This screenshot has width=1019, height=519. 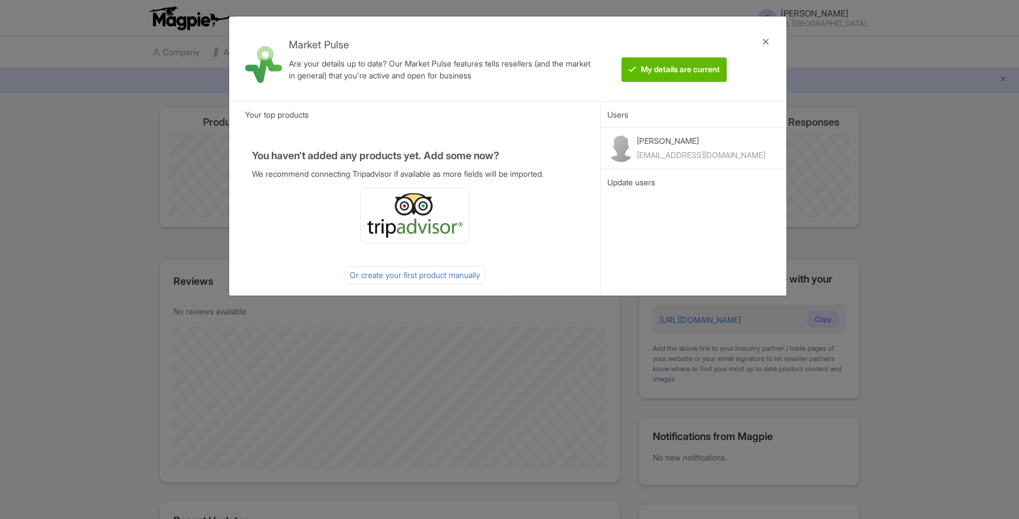 What do you see at coordinates (415, 275) in the screenshot?
I see `div: Or create your first product manually` at bounding box center [415, 275].